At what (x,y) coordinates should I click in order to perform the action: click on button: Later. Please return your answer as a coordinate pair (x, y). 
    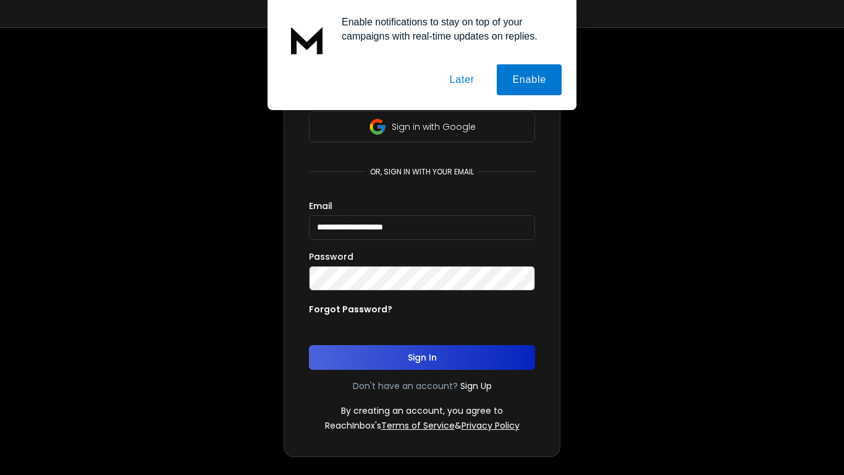
    Looking at the image, I should click on (462, 80).